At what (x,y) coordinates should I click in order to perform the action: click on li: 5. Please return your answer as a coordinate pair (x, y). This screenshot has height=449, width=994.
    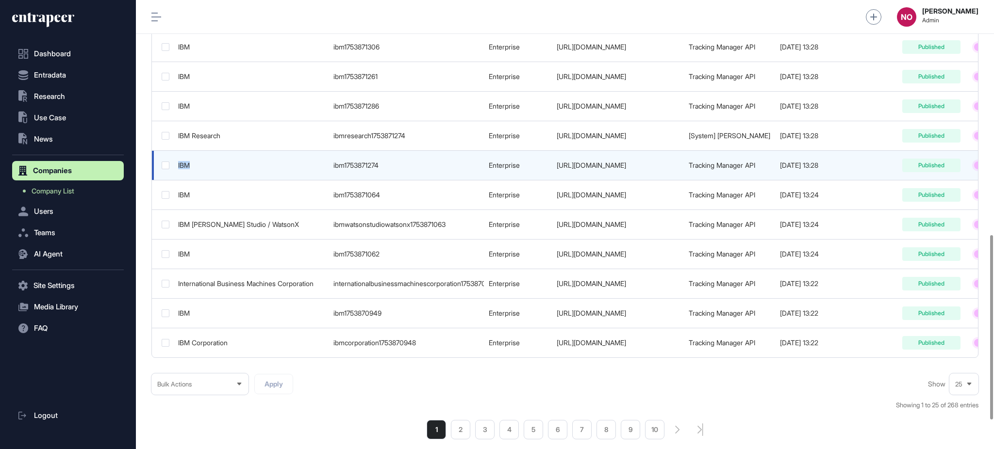
    Looking at the image, I should click on (533, 430).